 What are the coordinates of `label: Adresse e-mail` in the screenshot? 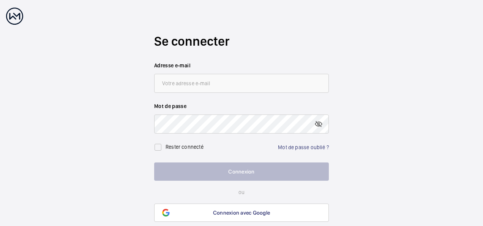 It's located at (242, 65).